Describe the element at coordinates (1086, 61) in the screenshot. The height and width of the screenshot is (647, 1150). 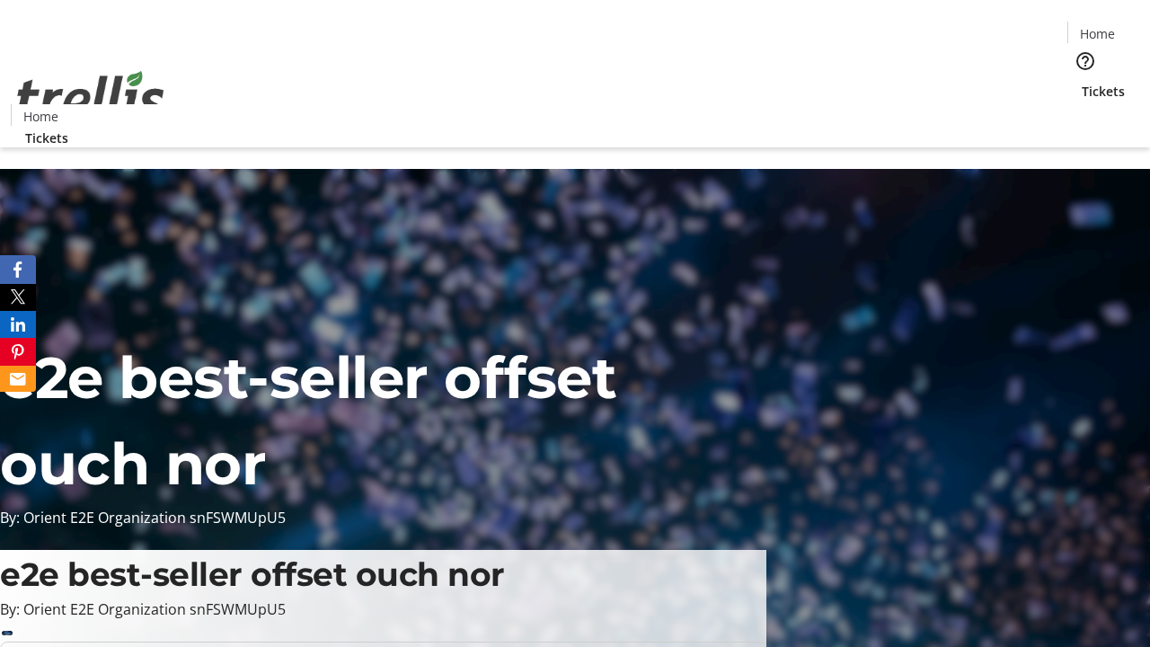
I see `button: Help` at that location.